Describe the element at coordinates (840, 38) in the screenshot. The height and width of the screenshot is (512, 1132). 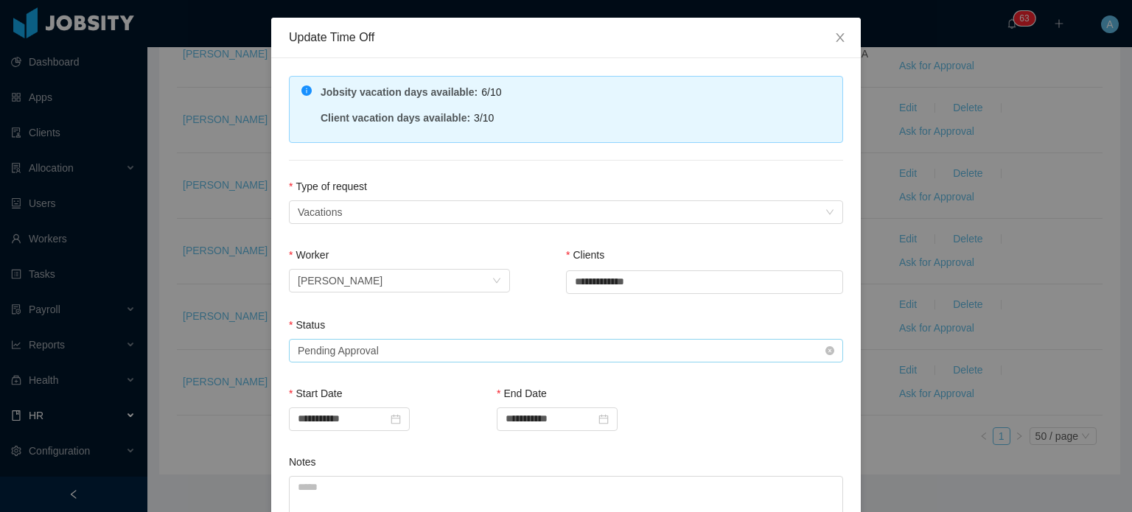
I see `button: Close` at that location.